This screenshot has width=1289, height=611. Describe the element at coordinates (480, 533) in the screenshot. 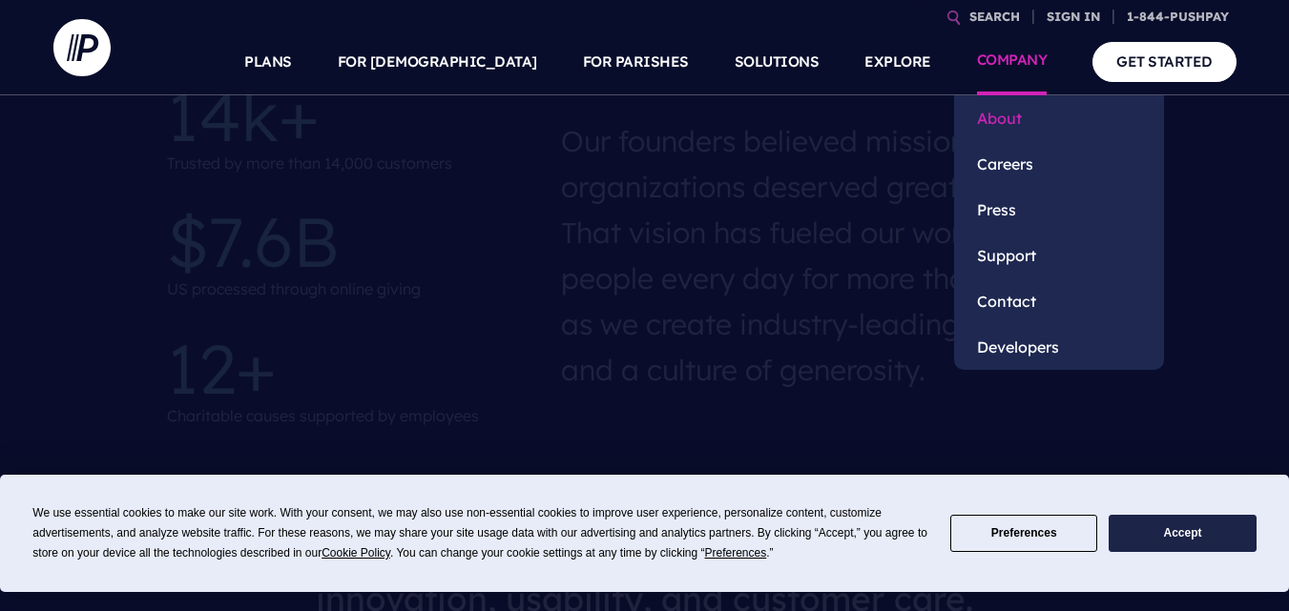

I see `div: We use essential cookies to make our site work. With your consent, we may also use non-essential ...` at that location.